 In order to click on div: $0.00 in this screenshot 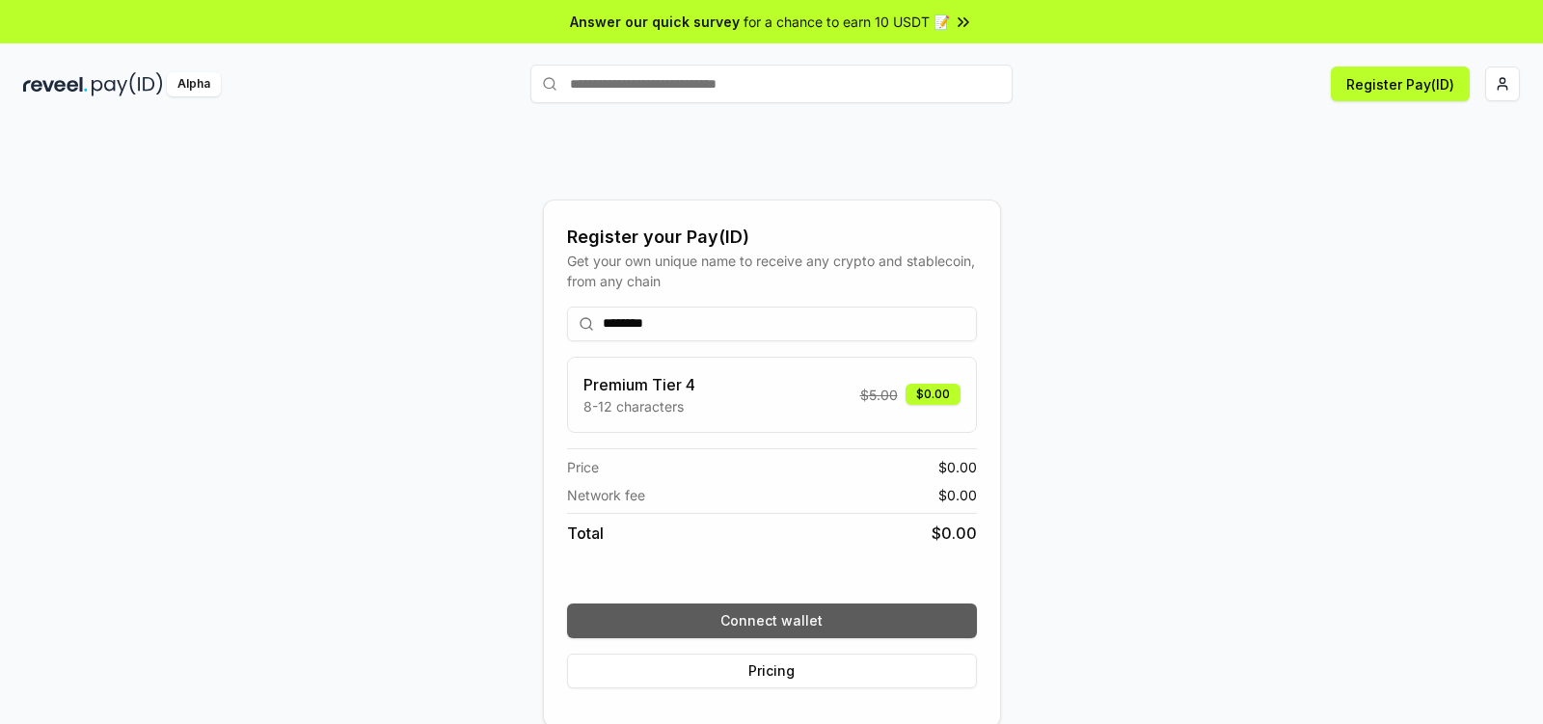, I will do `click(933, 394)`.